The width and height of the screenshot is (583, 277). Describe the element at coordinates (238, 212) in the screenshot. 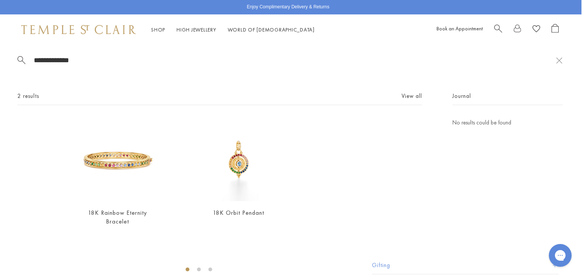

I see `a: 18K Orbit Pendant` at that location.